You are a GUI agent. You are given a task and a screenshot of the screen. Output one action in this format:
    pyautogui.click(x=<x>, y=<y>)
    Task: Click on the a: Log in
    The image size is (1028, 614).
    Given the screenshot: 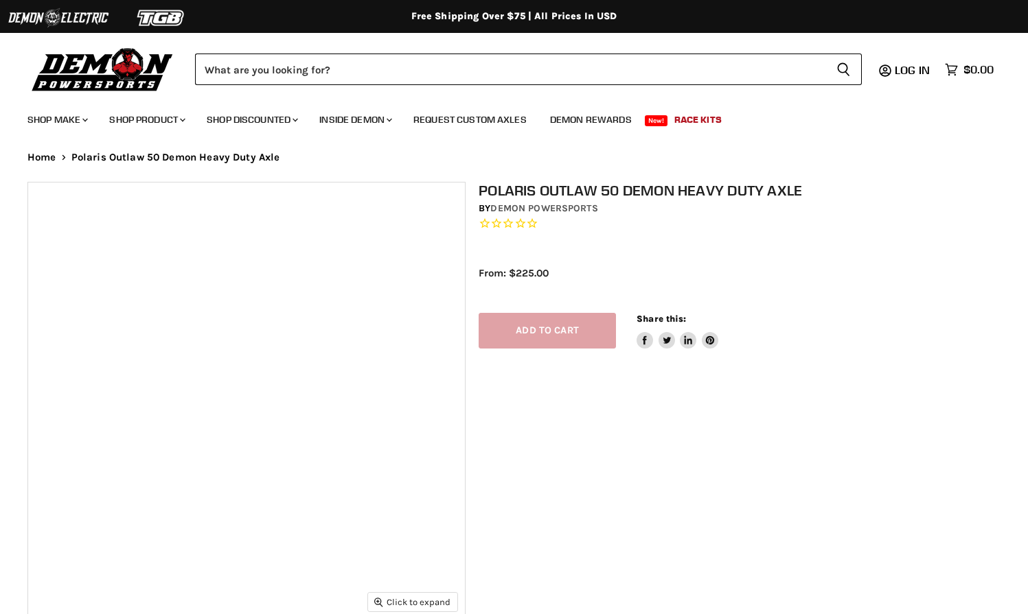 What is the action you would take?
    pyautogui.click(x=913, y=70)
    